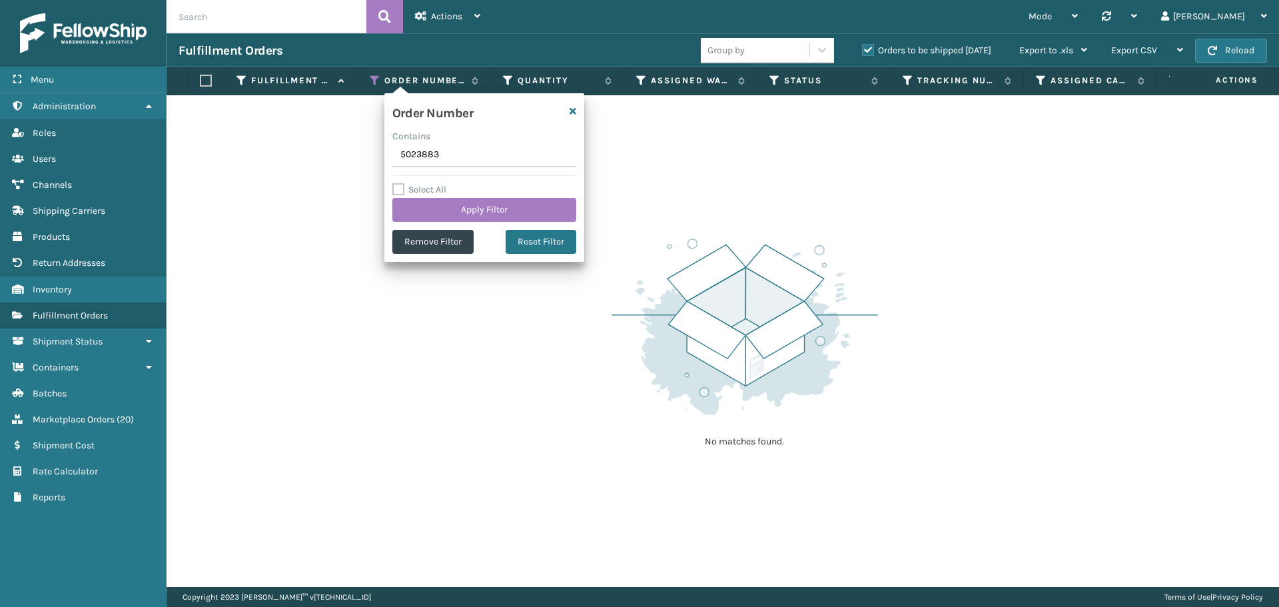  I want to click on label: Assigned Warehouse, so click(691, 81).